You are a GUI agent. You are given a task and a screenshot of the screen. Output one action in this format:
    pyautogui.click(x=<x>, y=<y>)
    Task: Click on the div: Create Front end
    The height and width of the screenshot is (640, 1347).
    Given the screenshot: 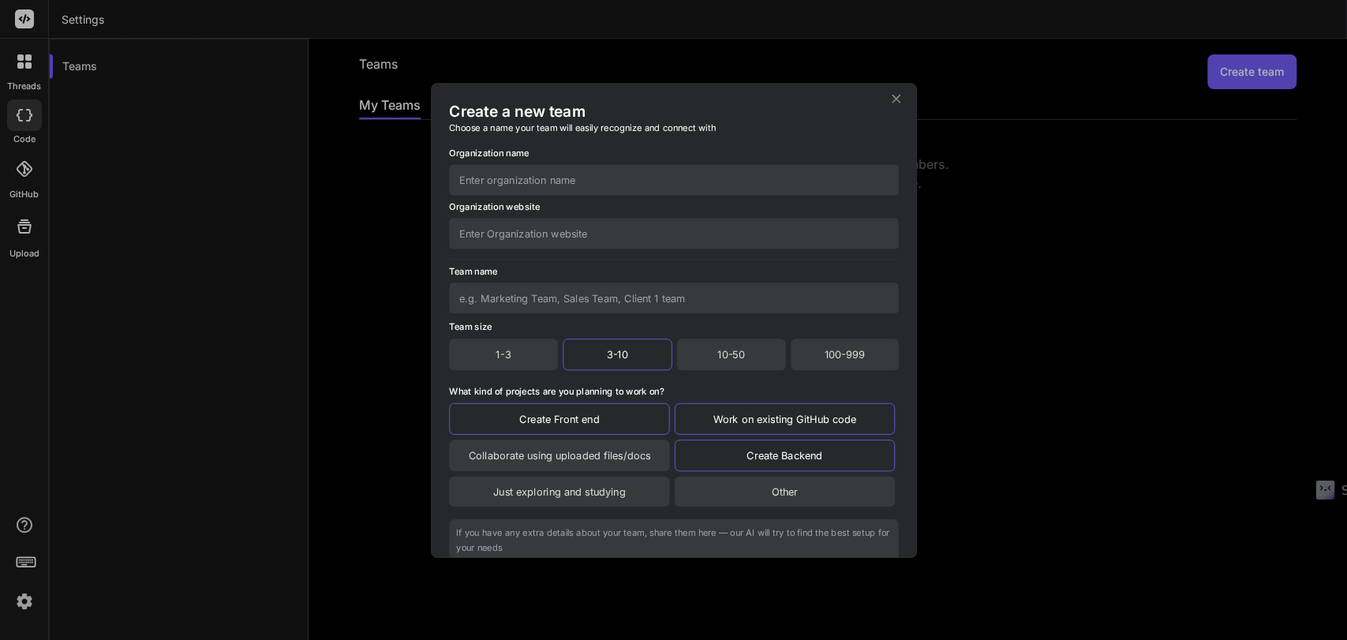 What is the action you would take?
    pyautogui.click(x=559, y=418)
    